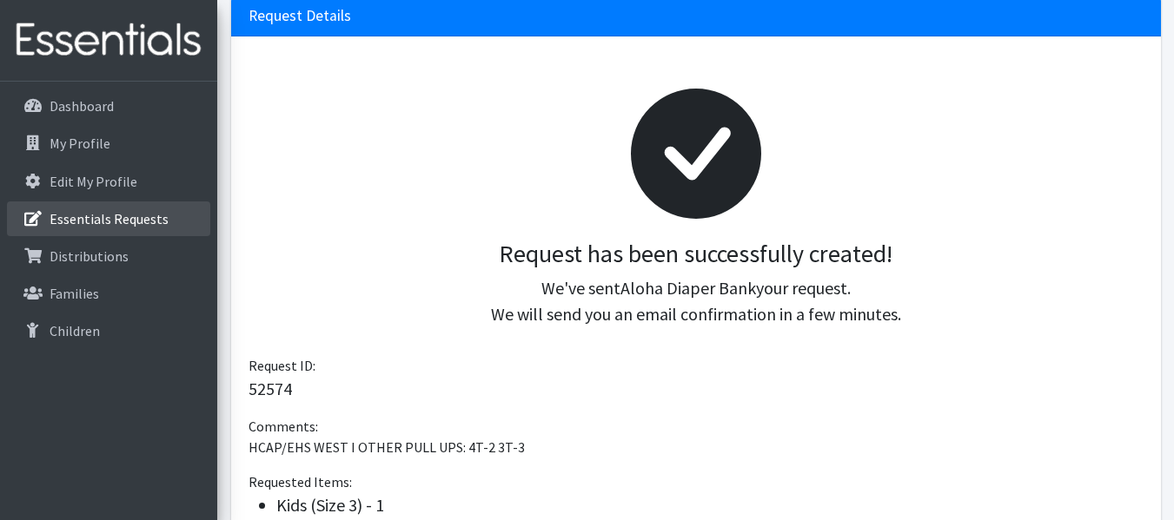  Describe the element at coordinates (89, 256) in the screenshot. I see `p: Distributions` at that location.